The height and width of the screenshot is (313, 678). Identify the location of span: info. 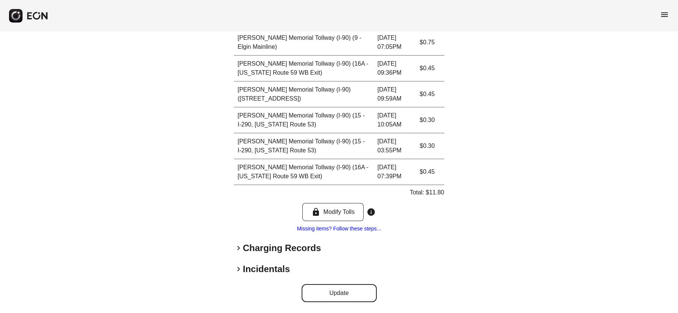
(371, 212).